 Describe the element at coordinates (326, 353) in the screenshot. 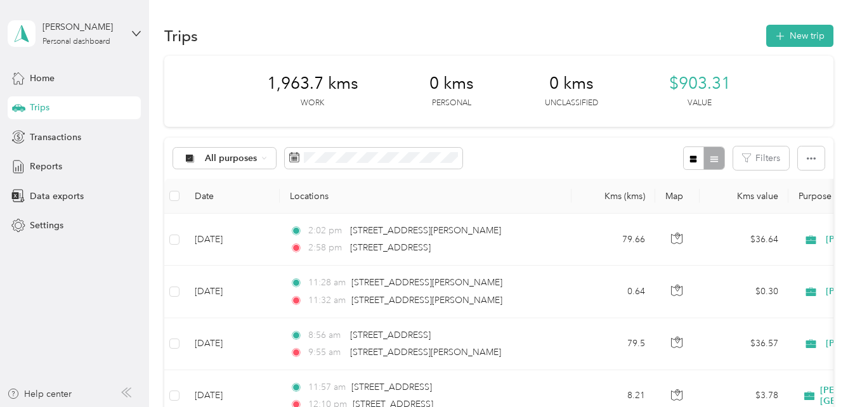

I see `span: 9:55 am` at that location.